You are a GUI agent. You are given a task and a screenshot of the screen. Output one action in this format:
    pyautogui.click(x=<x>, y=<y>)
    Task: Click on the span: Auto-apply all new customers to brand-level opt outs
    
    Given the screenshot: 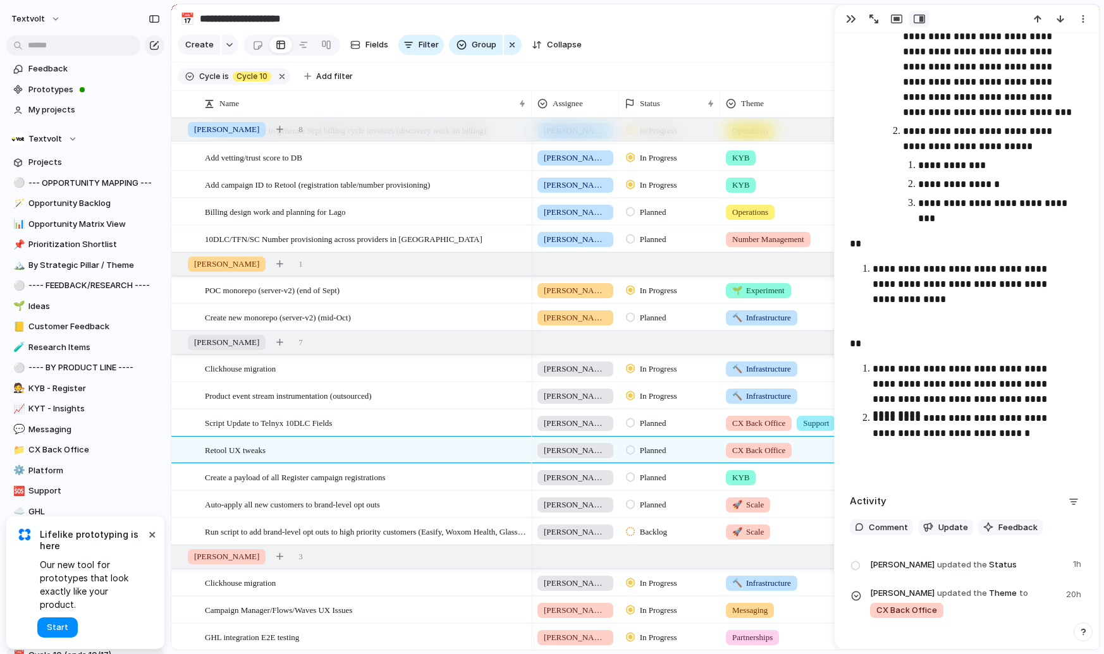 What is the action you would take?
    pyautogui.click(x=292, y=504)
    